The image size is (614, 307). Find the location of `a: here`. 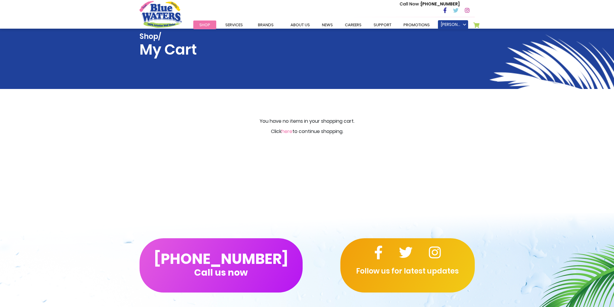

a: here is located at coordinates (287, 131).